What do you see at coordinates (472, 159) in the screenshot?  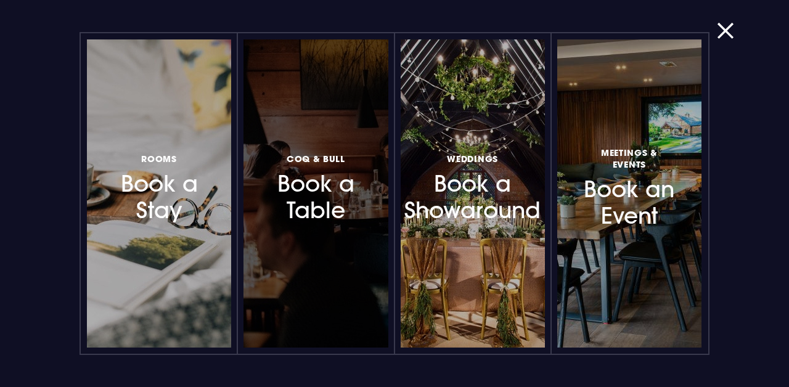 I see `span: Weddings` at bounding box center [472, 159].